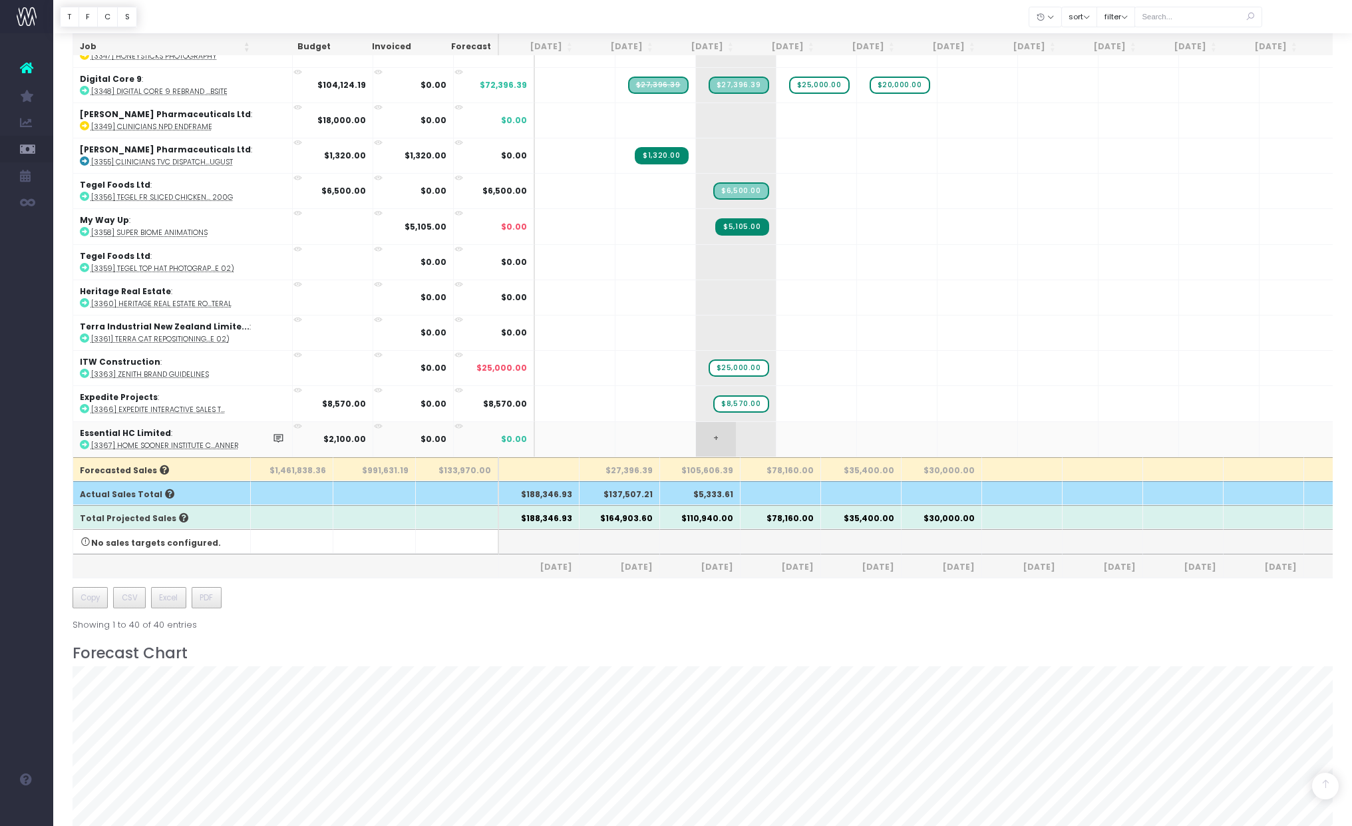  I want to click on button: CSV, so click(129, 597).